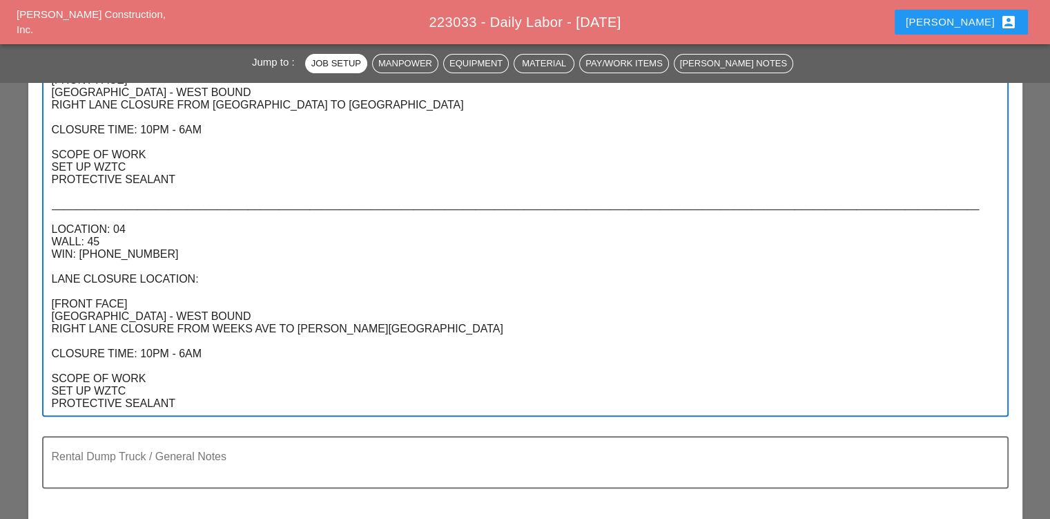 Image resolution: width=1050 pixels, height=519 pixels. Describe the element at coordinates (624, 64) in the screenshot. I see `button: Pay/Work Items` at that location.